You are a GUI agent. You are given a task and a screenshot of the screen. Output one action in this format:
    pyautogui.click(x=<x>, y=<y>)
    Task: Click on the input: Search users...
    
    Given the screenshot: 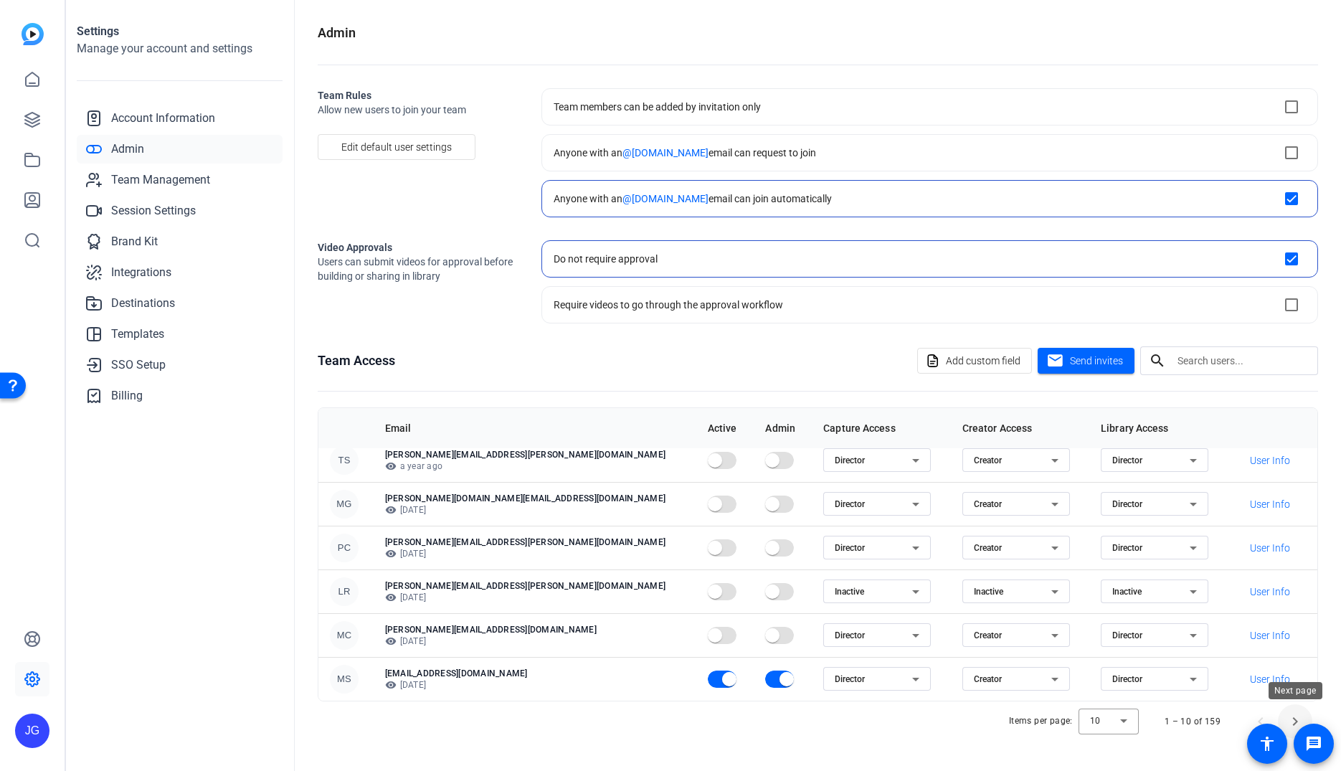 What is the action you would take?
    pyautogui.click(x=1242, y=361)
    